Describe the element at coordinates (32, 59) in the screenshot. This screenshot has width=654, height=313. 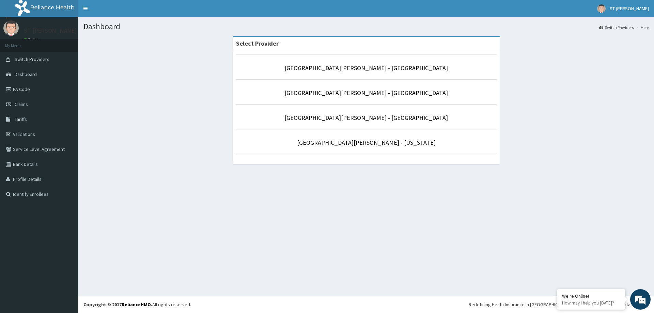
I see `span: Switch Providers` at that location.